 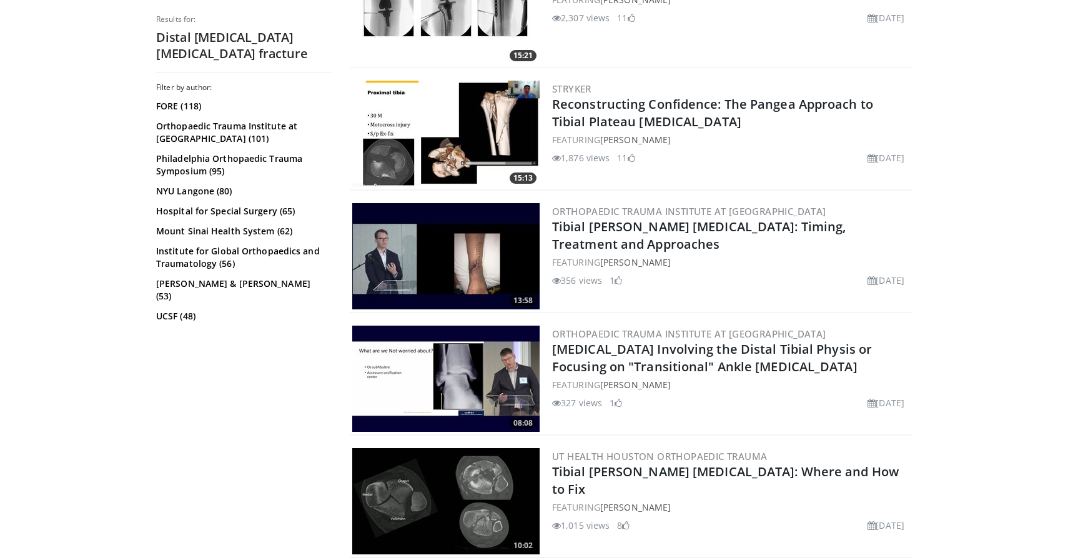 I want to click on img: 1bbccb6a-10f2-4018-bd7a-98cec5523750.300x170_q85_crop-smart_upscale.jpg, so click(x=446, y=256).